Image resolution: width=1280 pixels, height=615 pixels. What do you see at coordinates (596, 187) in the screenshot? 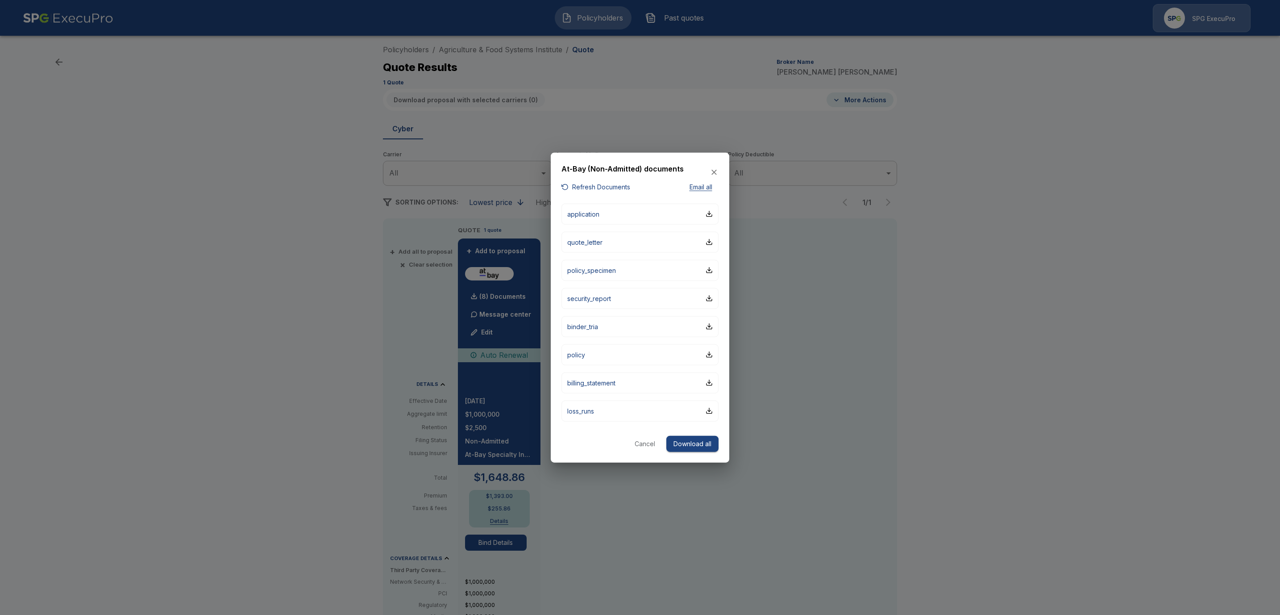
I see `button: Refresh Documents` at bounding box center [596, 187].